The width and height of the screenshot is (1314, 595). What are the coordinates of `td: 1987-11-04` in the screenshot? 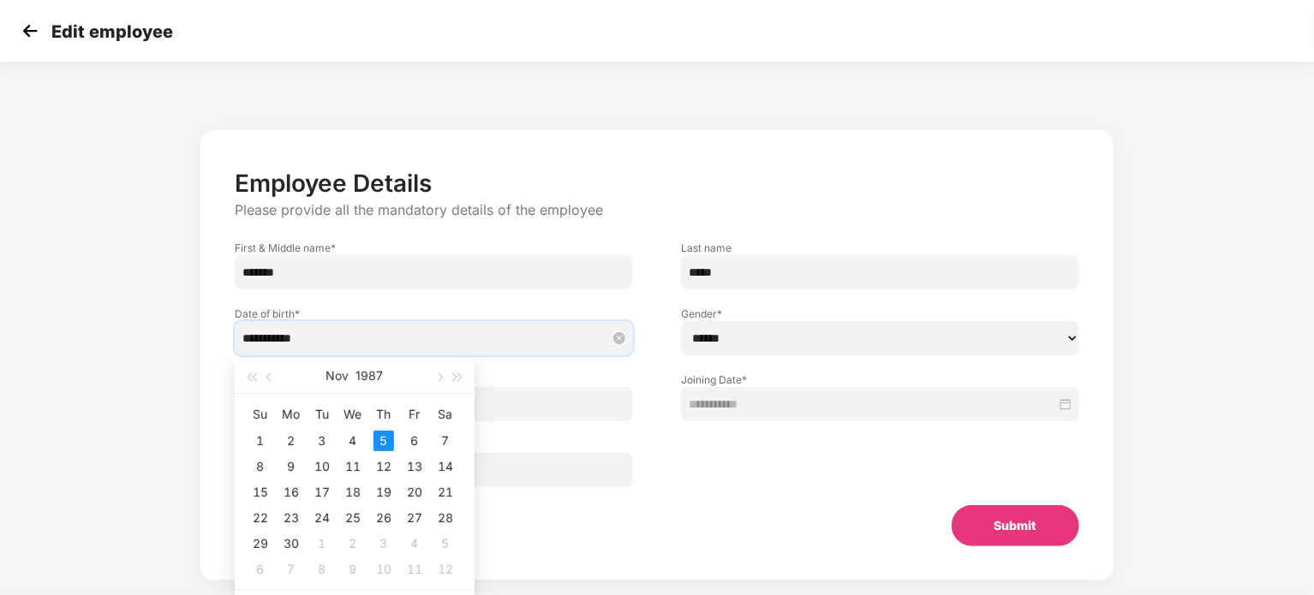 It's located at (353, 441).